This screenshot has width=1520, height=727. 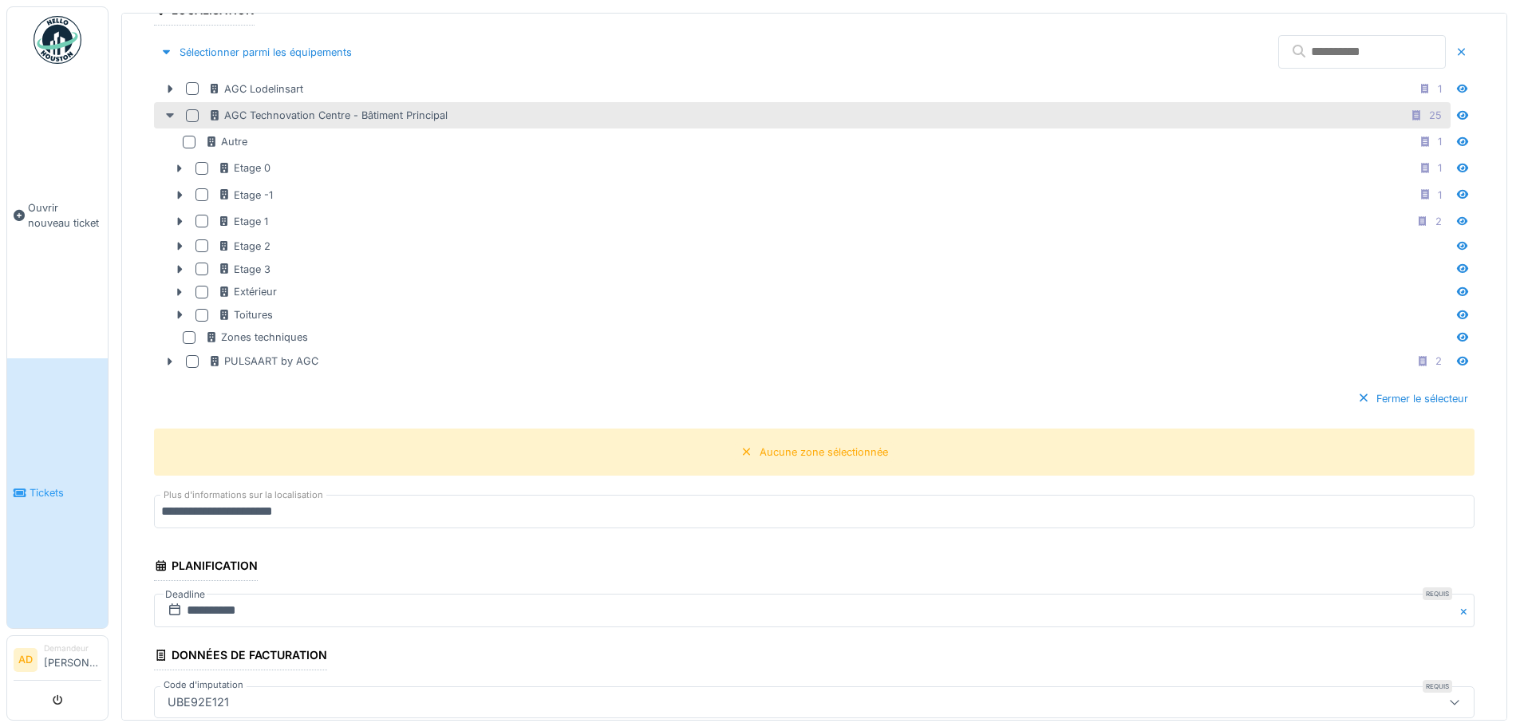 I want to click on button: Close, so click(x=1466, y=610).